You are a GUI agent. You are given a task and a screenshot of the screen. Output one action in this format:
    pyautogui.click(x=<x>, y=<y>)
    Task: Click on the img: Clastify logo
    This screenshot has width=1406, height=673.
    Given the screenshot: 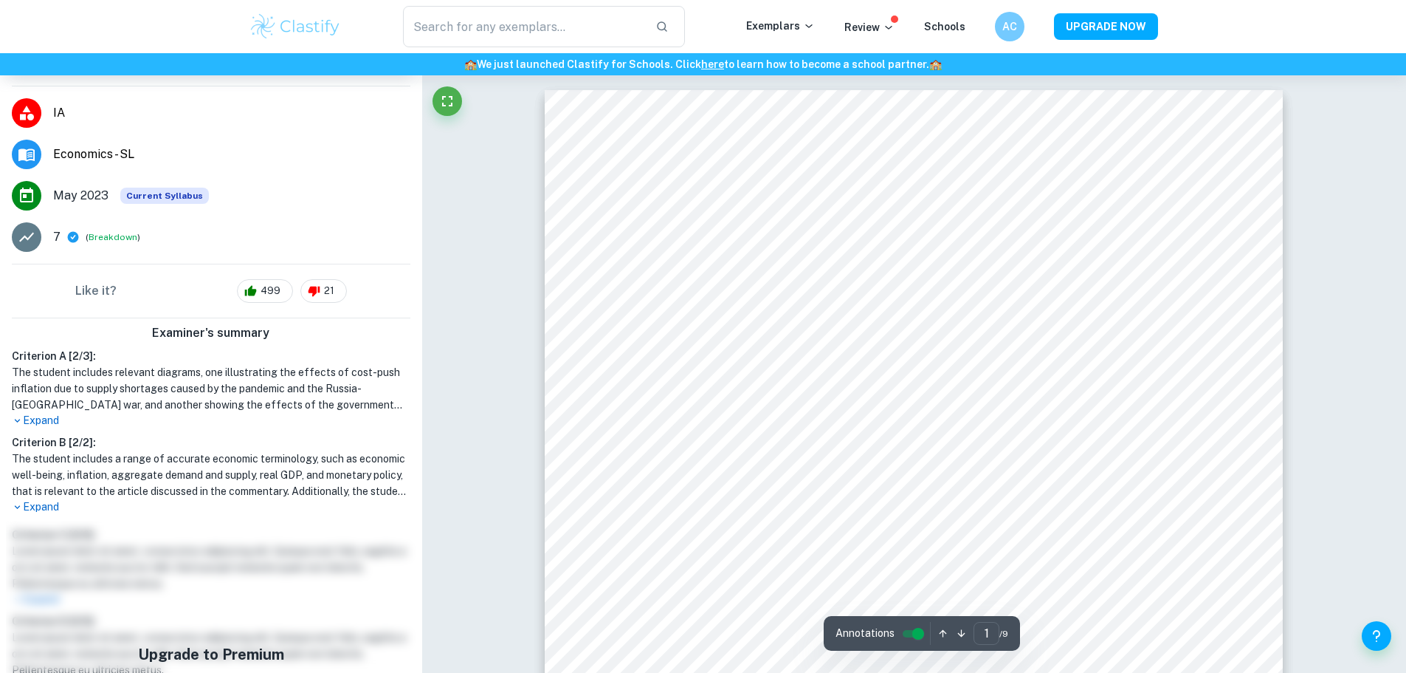 What is the action you would take?
    pyautogui.click(x=295, y=27)
    